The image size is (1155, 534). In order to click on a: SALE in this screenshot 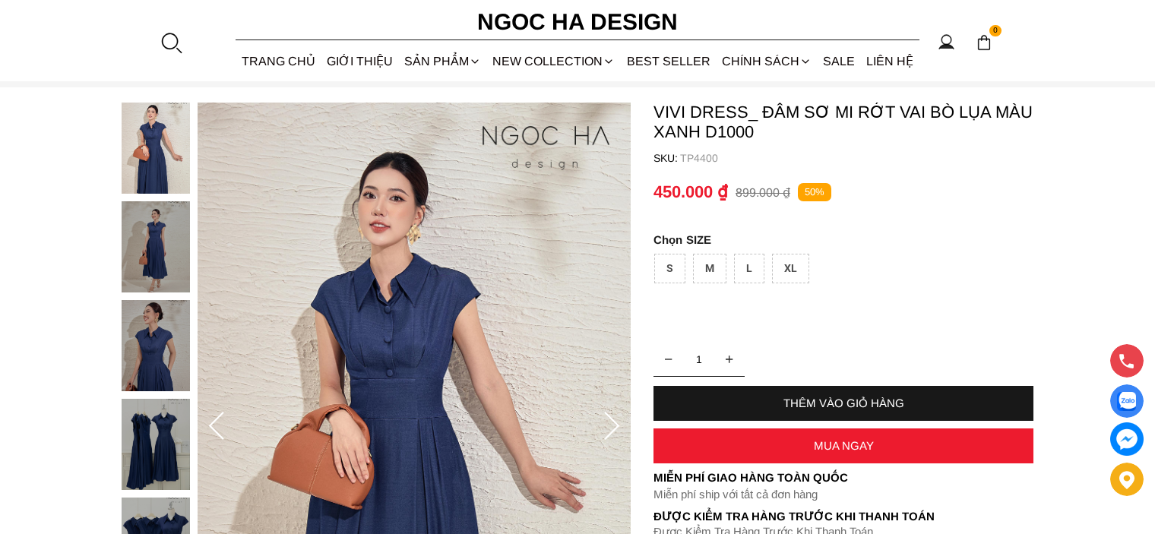, I will do `click(839, 61)`.